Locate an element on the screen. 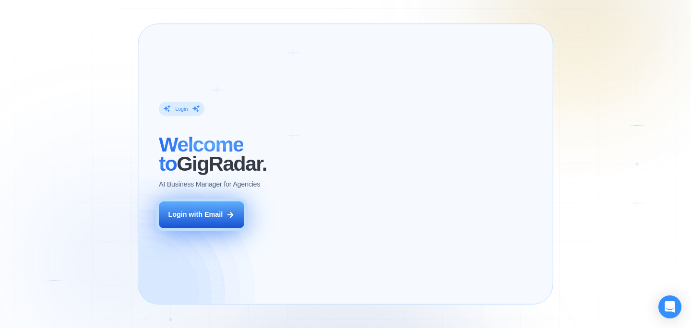 This screenshot has width=691, height=328. h2: The next generation of lead generation. is located at coordinates (434, 173).